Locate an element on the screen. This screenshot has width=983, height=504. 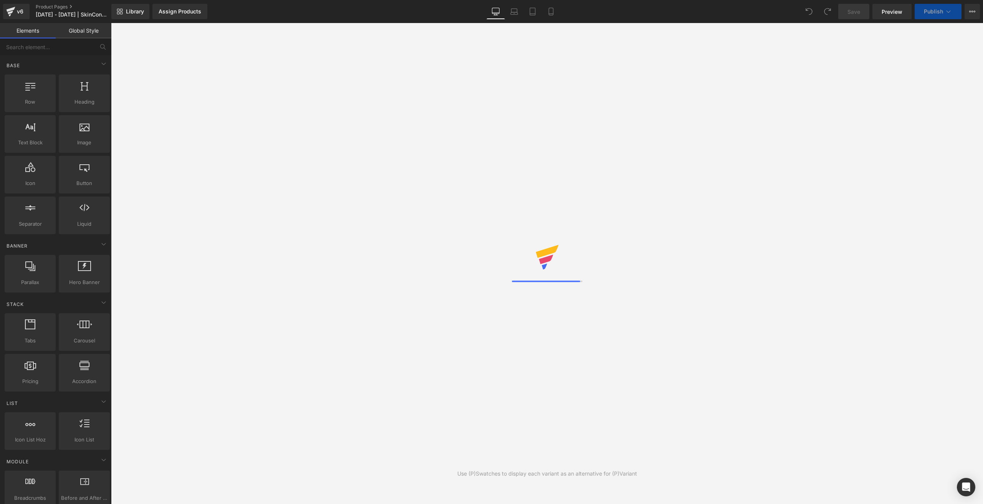
a: Product Pages is located at coordinates (80, 7).